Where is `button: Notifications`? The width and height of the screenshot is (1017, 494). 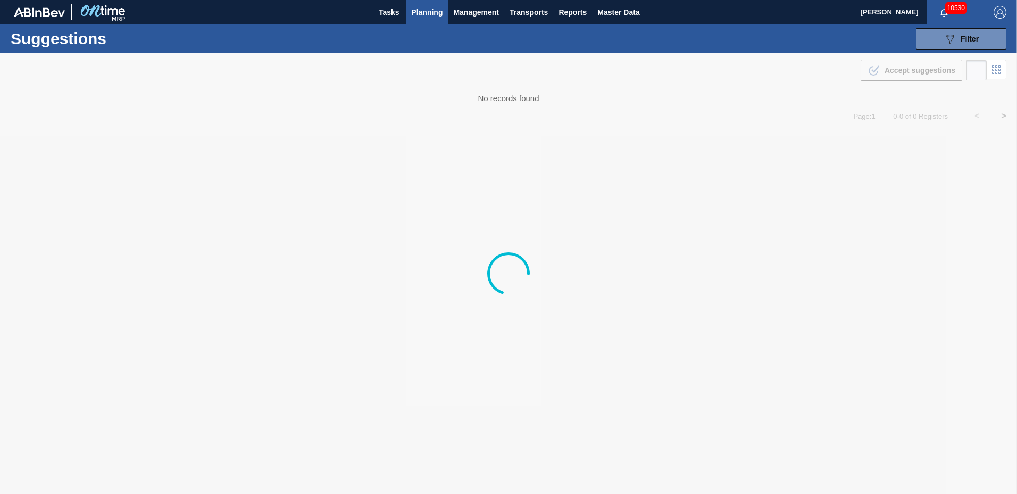 button: Notifications is located at coordinates (944, 12).